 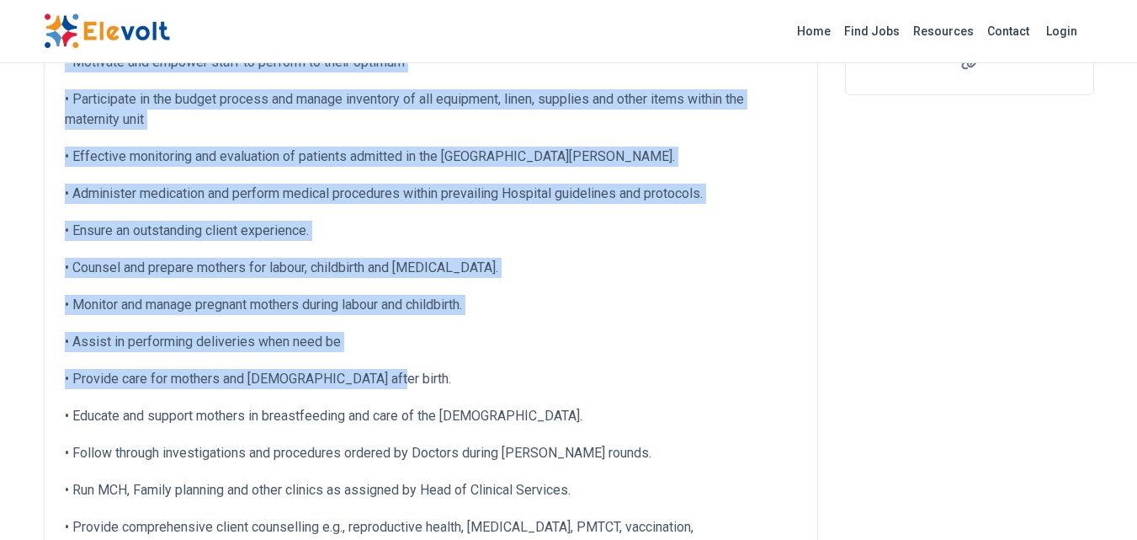 What do you see at coordinates (107, 31) in the screenshot?
I see `img: Elevolt` at bounding box center [107, 31].